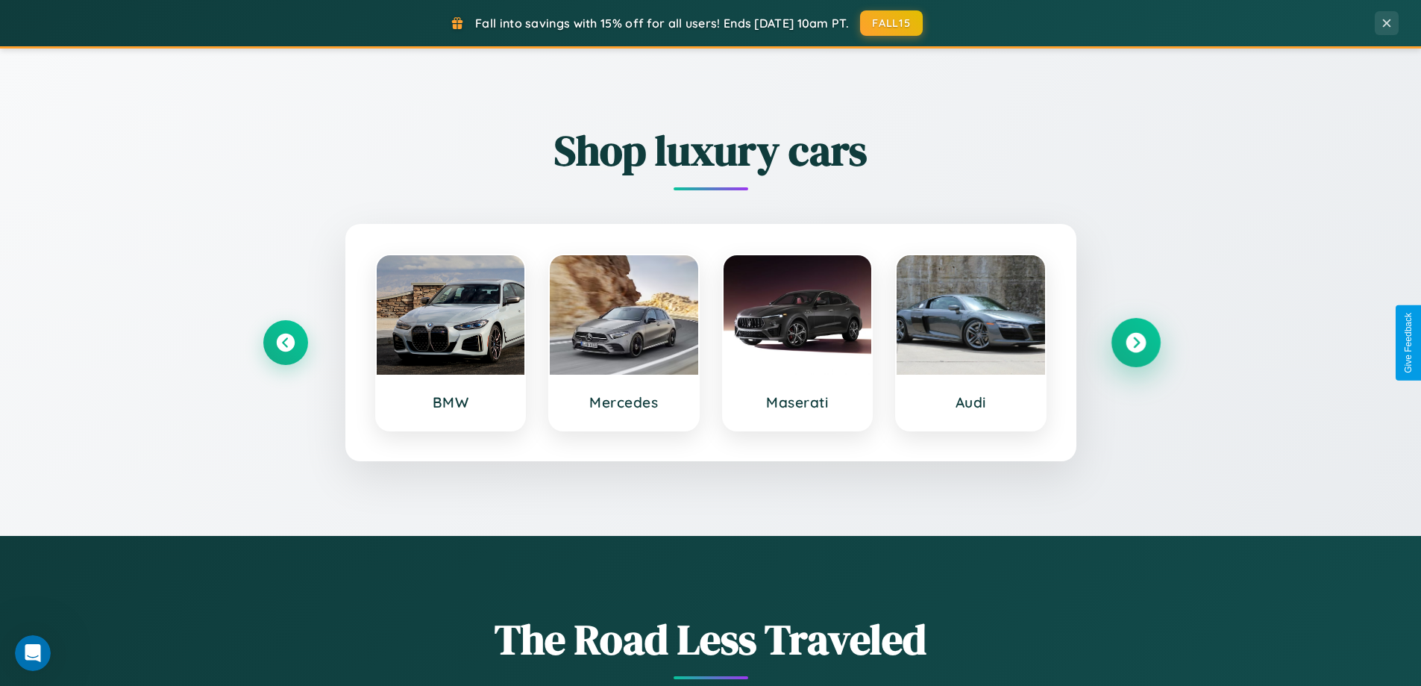 The image size is (1421, 686). What do you see at coordinates (624, 402) in the screenshot?
I see `h3: Mercedes` at bounding box center [624, 402].